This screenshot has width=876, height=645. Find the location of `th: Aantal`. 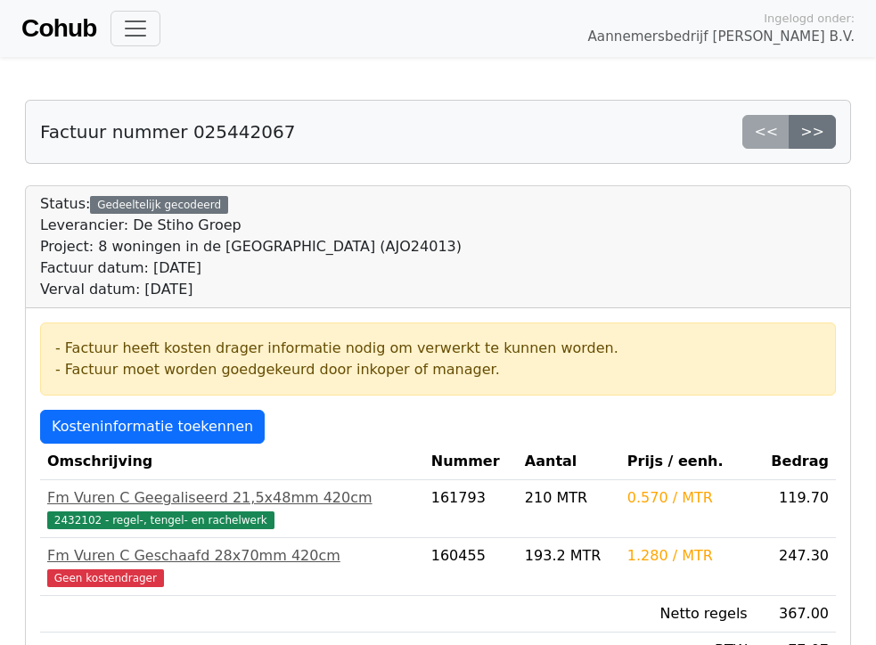

th: Aantal is located at coordinates (569, 462).